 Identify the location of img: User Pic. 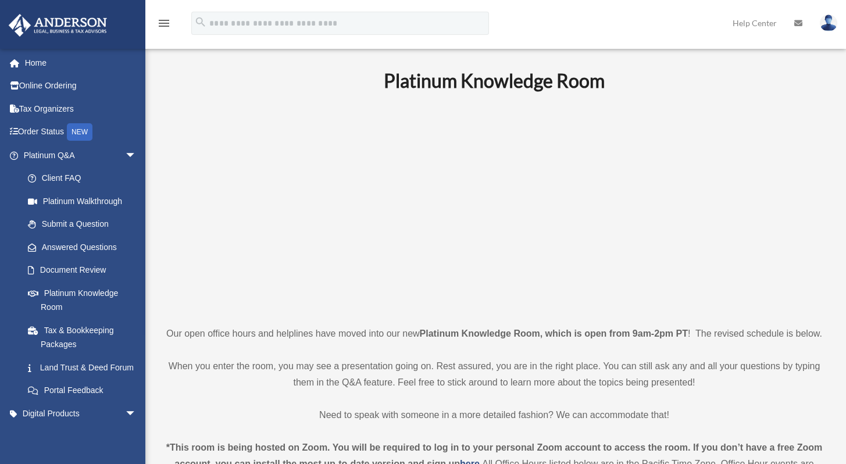
(829, 23).